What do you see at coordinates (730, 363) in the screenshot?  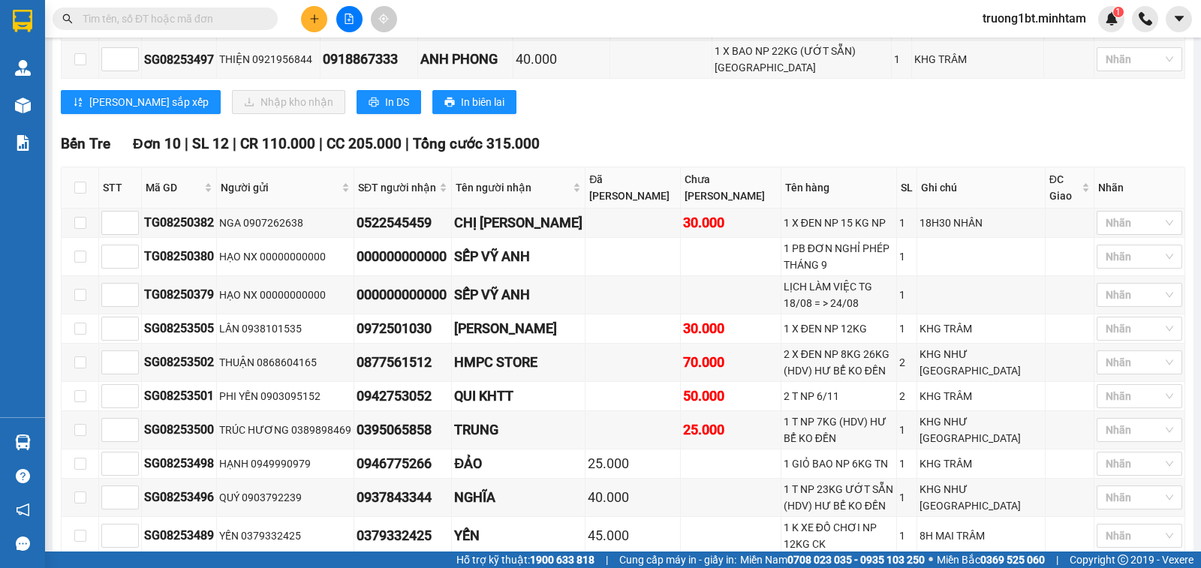 I see `div: 70.000` at bounding box center [730, 363].